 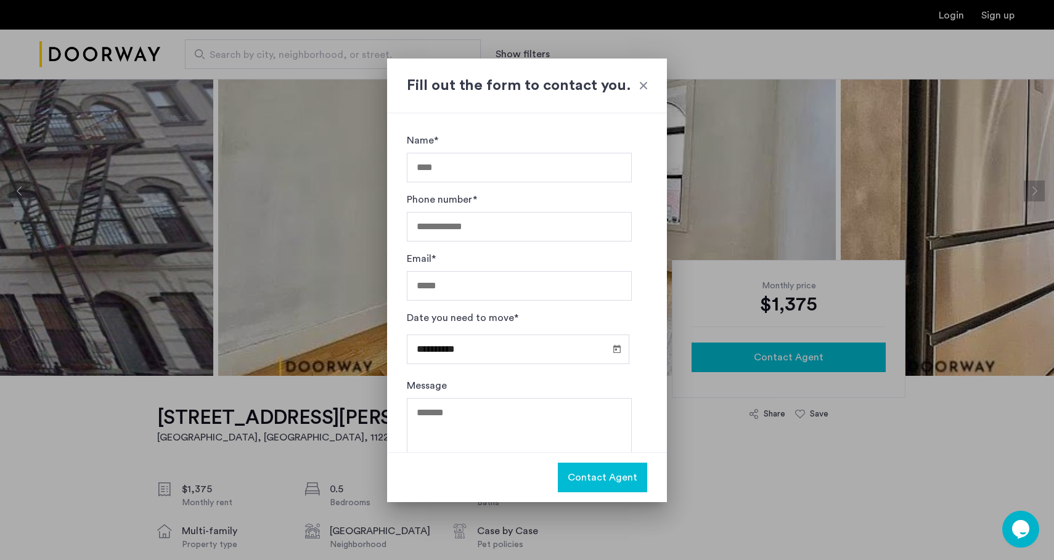 I want to click on label: Name*, so click(x=422, y=141).